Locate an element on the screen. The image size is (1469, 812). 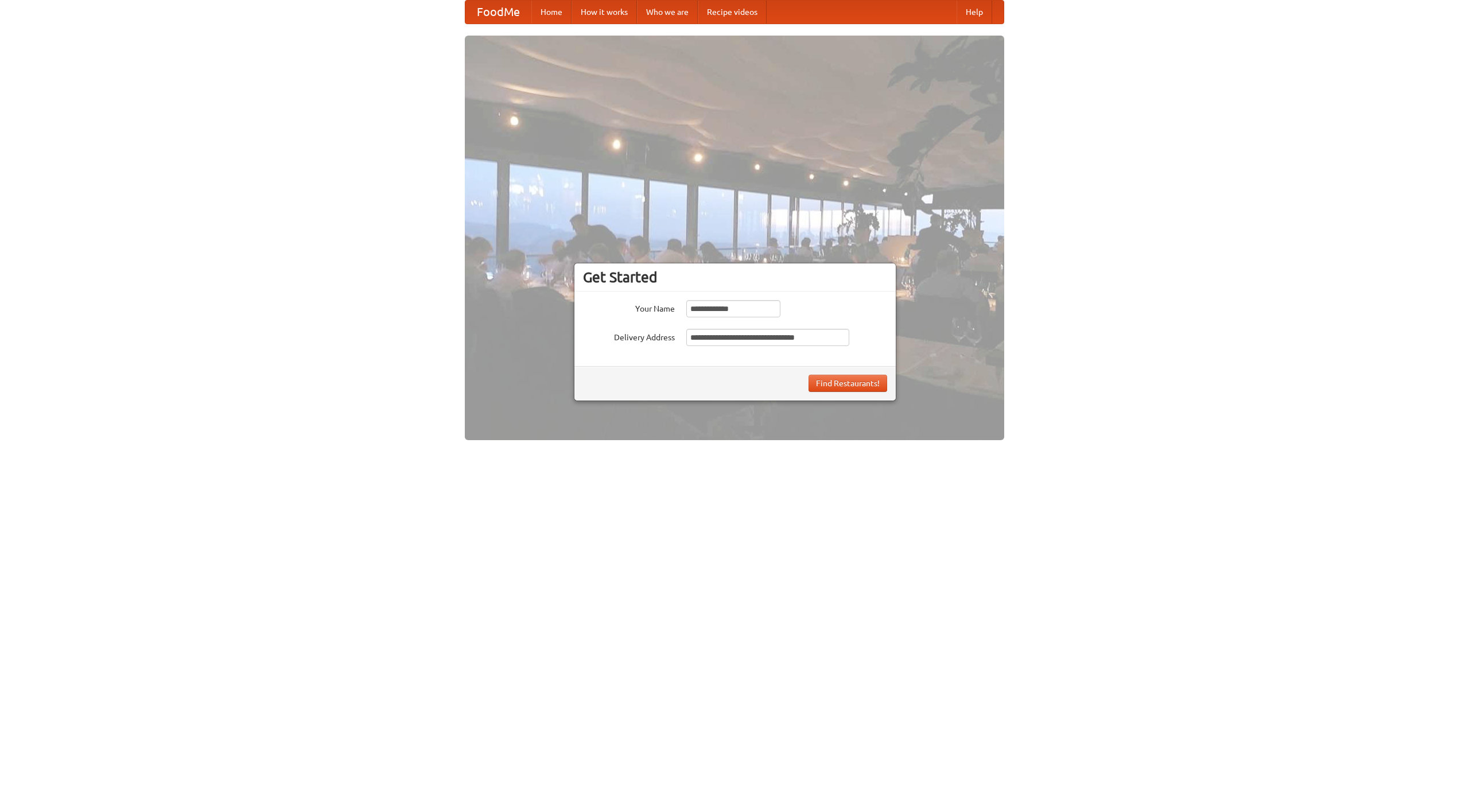
h3: Get Started is located at coordinates (735, 277).